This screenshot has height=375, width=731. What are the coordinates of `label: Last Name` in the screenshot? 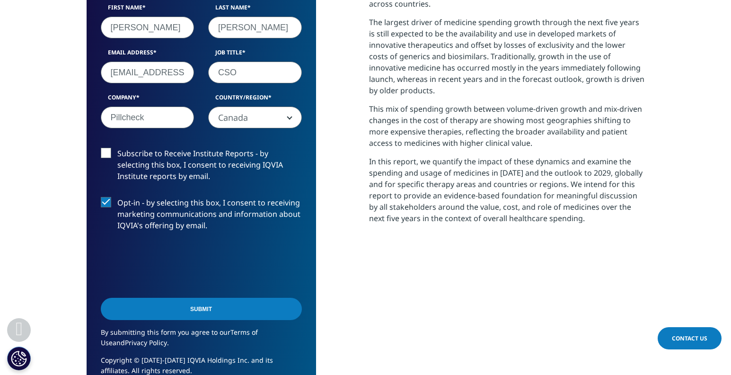 It's located at (255, 10).